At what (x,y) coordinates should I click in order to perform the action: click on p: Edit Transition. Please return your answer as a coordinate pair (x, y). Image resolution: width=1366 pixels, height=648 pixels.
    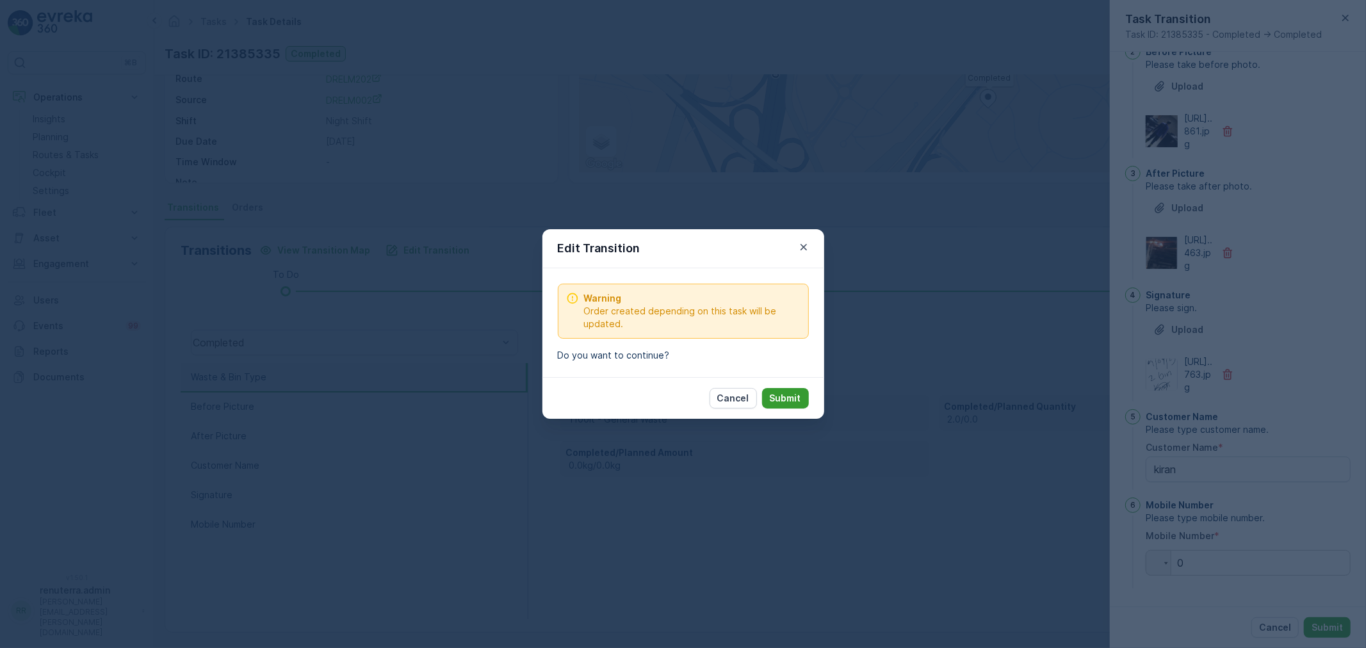
    Looking at the image, I should click on (599, 249).